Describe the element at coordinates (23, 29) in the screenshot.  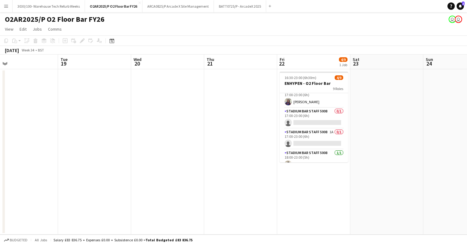
I see `span: Edit` at that location.